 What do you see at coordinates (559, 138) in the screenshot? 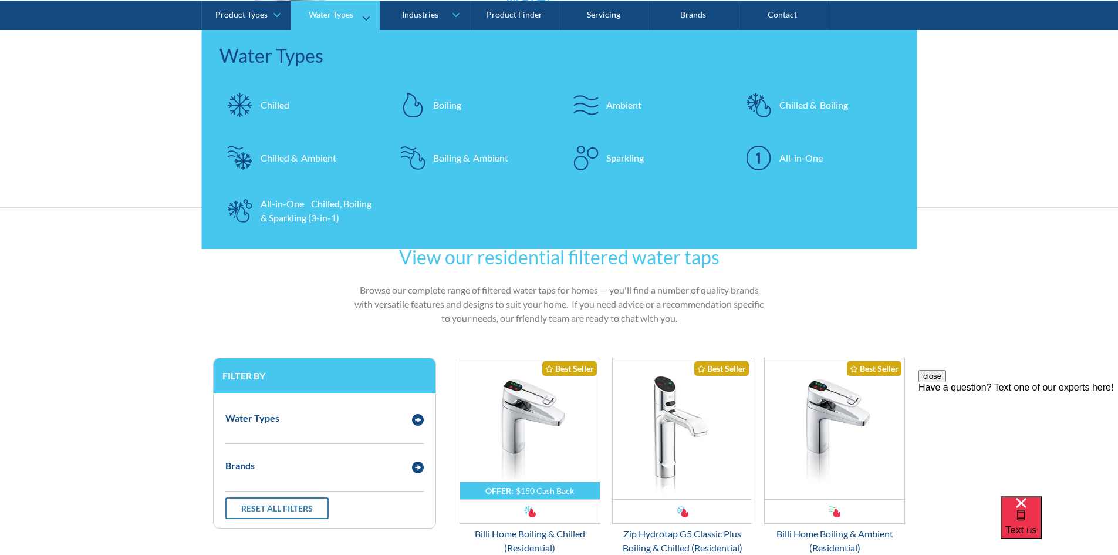
I see `nav: Water Types` at bounding box center [559, 138].